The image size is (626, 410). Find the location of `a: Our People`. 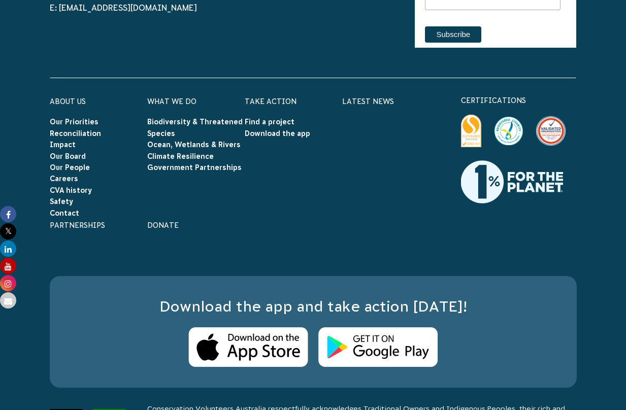

a: Our People is located at coordinates (70, 168).